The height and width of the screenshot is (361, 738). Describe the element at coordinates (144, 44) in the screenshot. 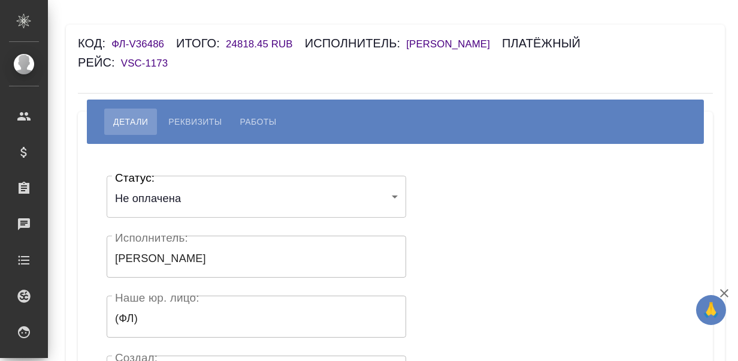

I see `h6: ФЛ-V36486` at that location.